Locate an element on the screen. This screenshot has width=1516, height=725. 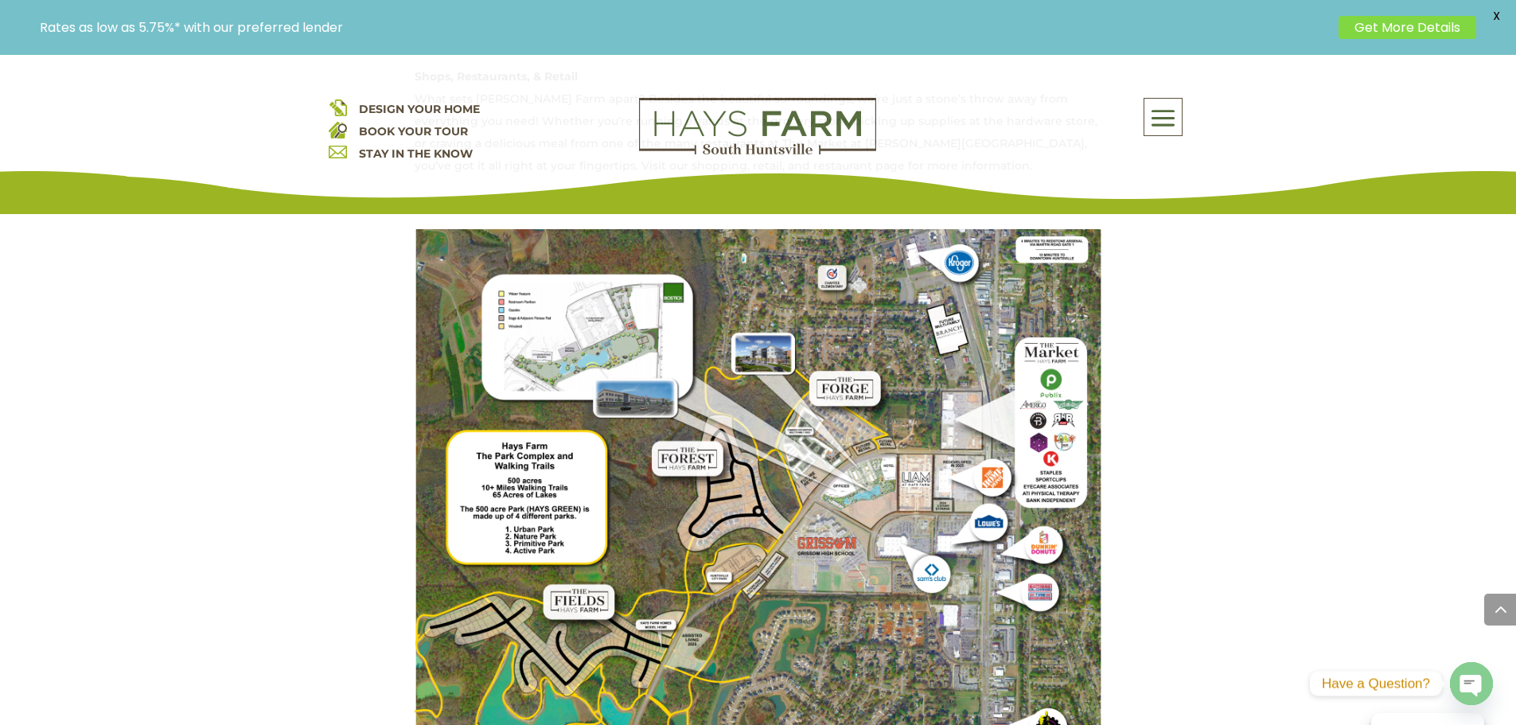
a: STAY IN THE KNOW is located at coordinates (415, 154).